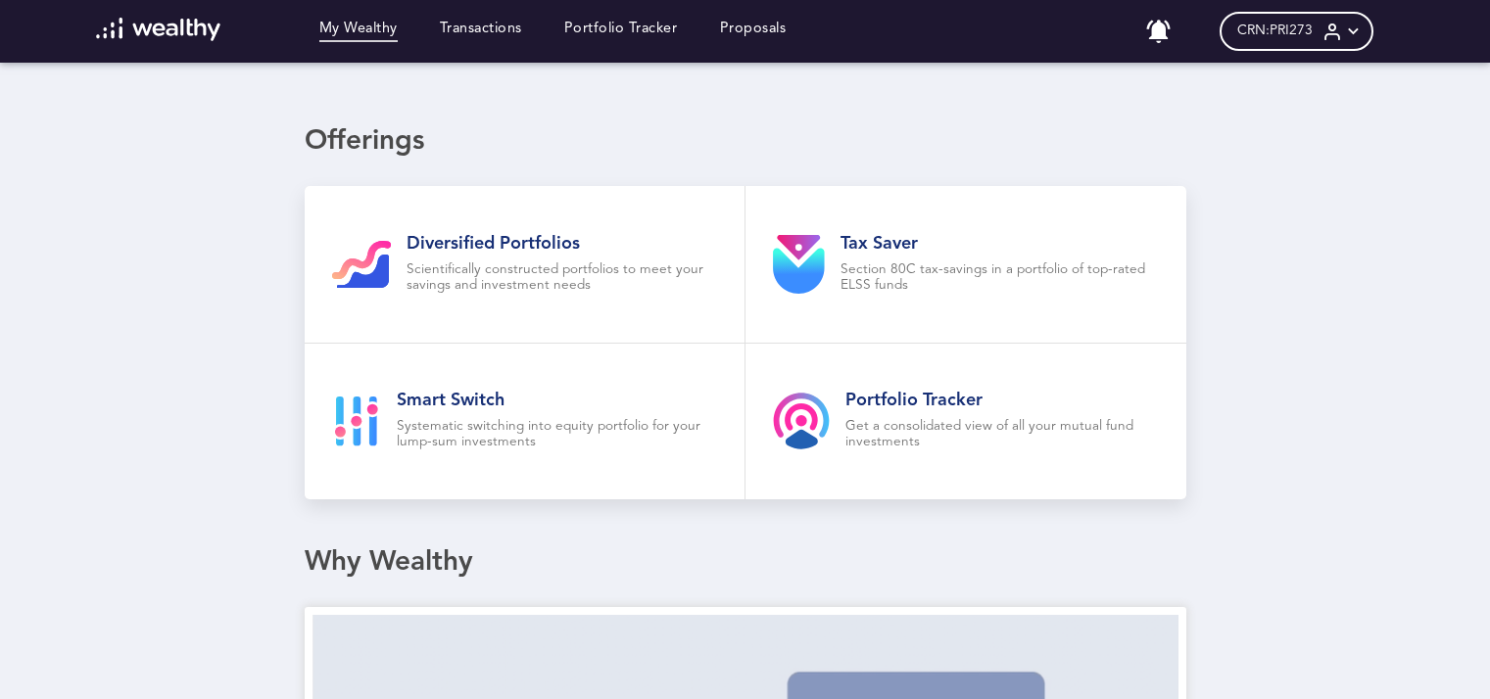 The image size is (1490, 699). Describe the element at coordinates (481, 31) in the screenshot. I see `a: Transactions` at that location.